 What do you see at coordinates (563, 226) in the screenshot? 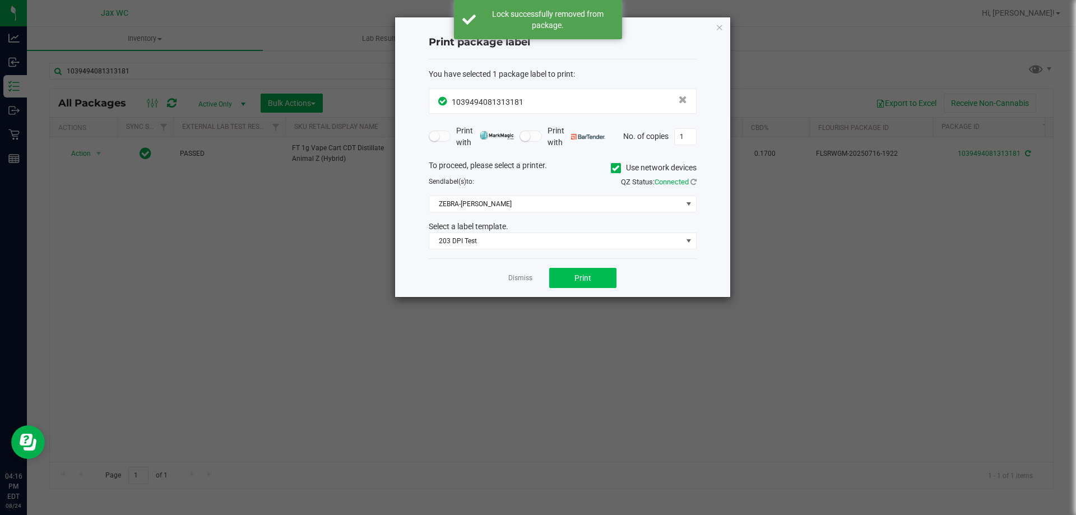
I see `div: Select a label template.` at bounding box center [563, 226].